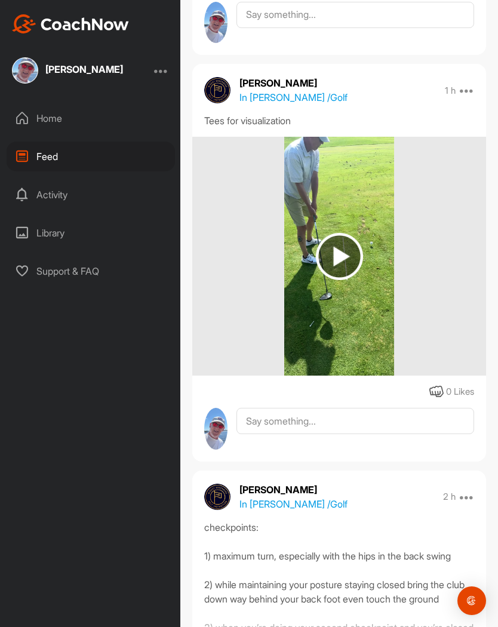 The height and width of the screenshot is (627, 498). Describe the element at coordinates (91, 195) in the screenshot. I see `div: Activity` at that location.